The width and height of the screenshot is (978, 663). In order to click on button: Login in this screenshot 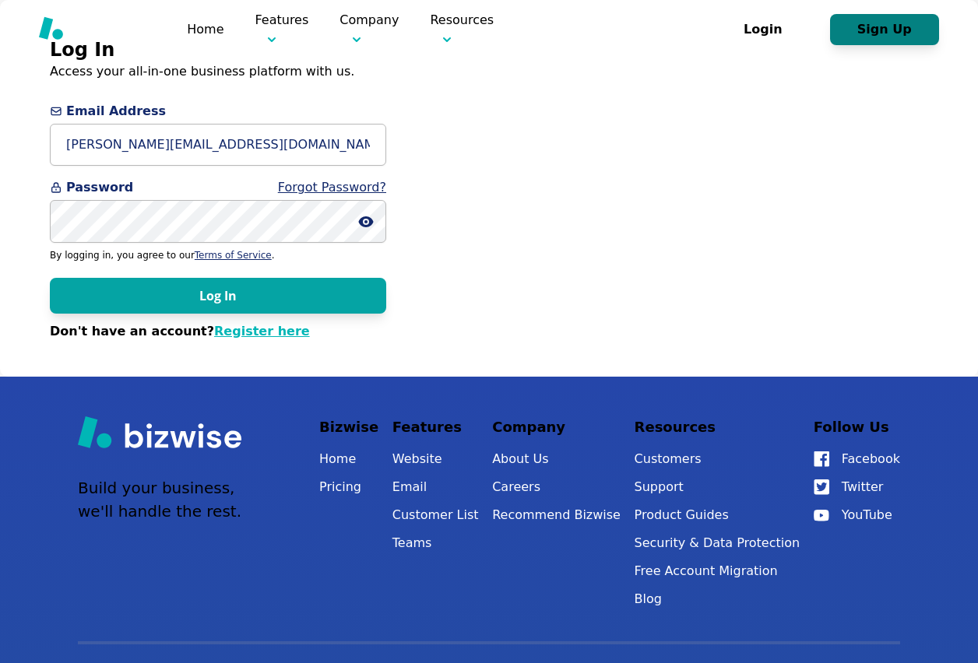, I will do `click(763, 30)`.